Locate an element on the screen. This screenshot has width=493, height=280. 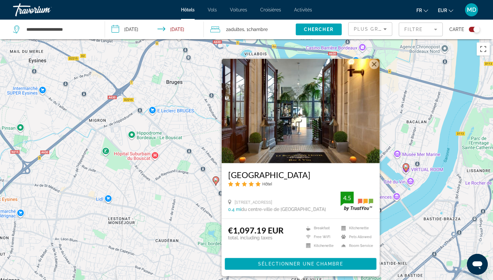
button: Travelers: 2 adults, 0 children is located at coordinates (250, 29).